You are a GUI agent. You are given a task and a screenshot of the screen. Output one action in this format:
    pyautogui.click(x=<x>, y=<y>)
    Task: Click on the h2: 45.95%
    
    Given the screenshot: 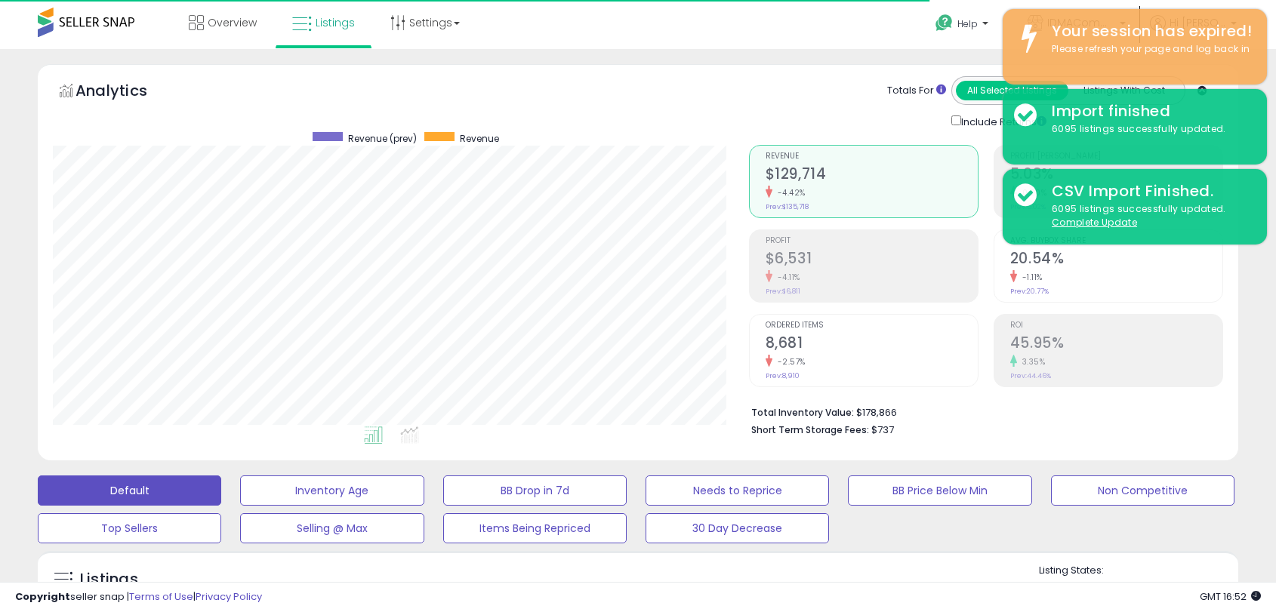 What is the action you would take?
    pyautogui.click(x=1116, y=344)
    